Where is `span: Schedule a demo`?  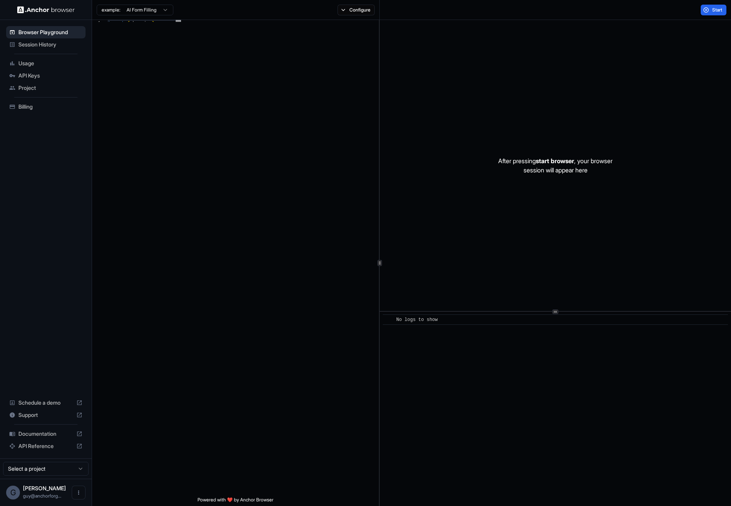
span: Schedule a demo is located at coordinates (46, 402).